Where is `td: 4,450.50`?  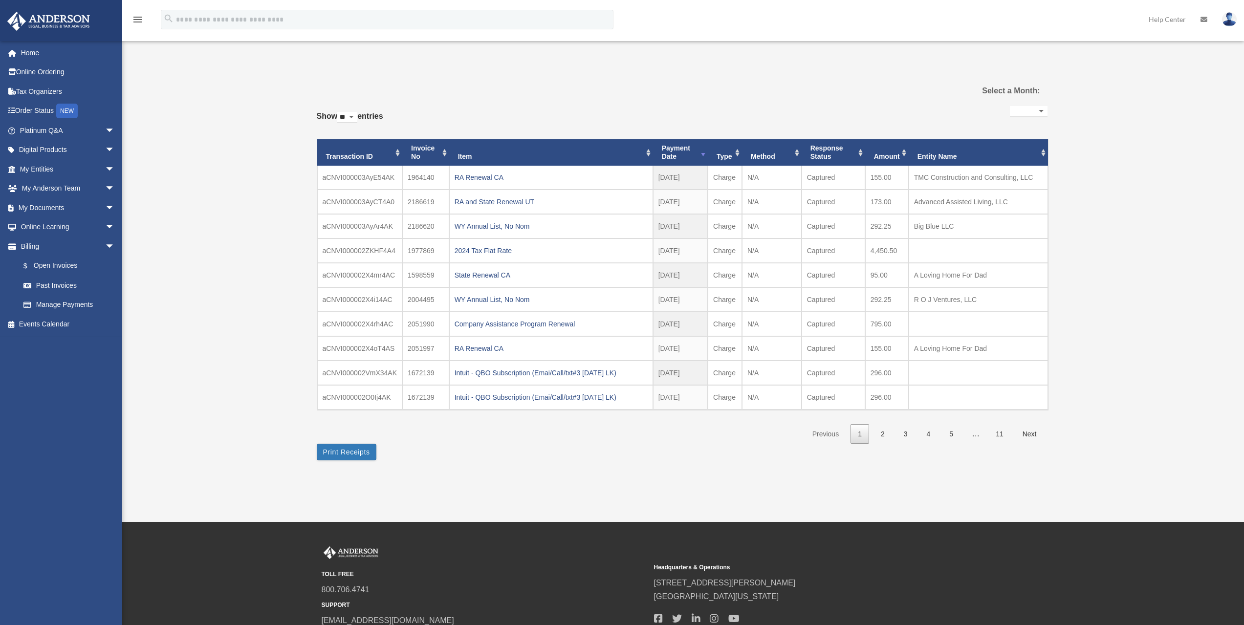 td: 4,450.50 is located at coordinates (886, 251).